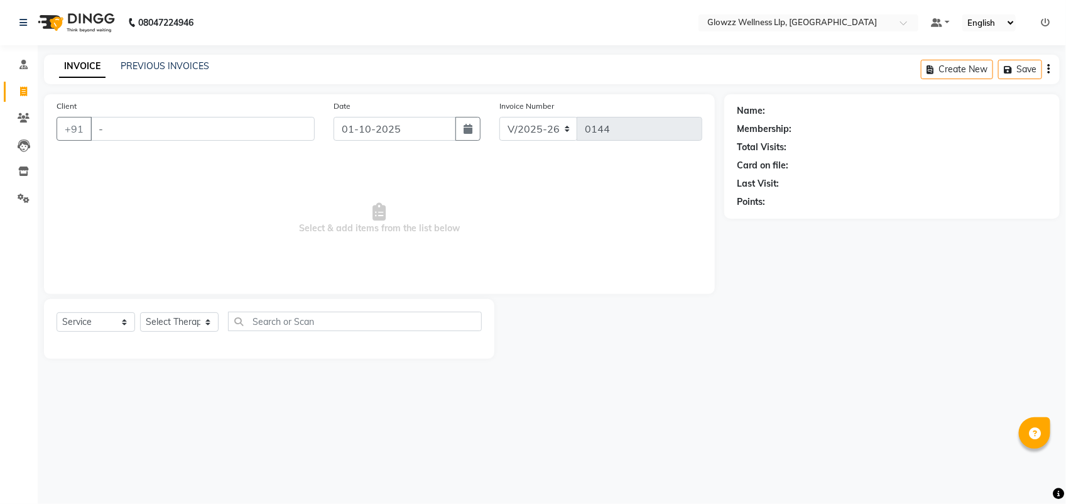  What do you see at coordinates (751, 202) in the screenshot?
I see `div: Points:` at bounding box center [751, 202].